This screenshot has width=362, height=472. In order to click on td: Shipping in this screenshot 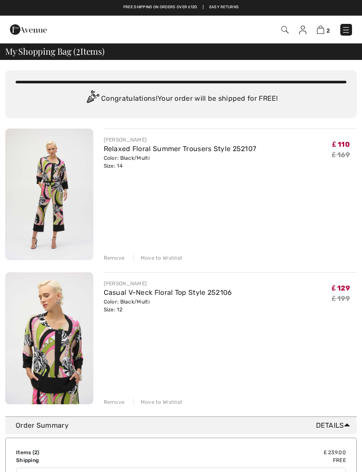, I will do `click(86, 460)`.